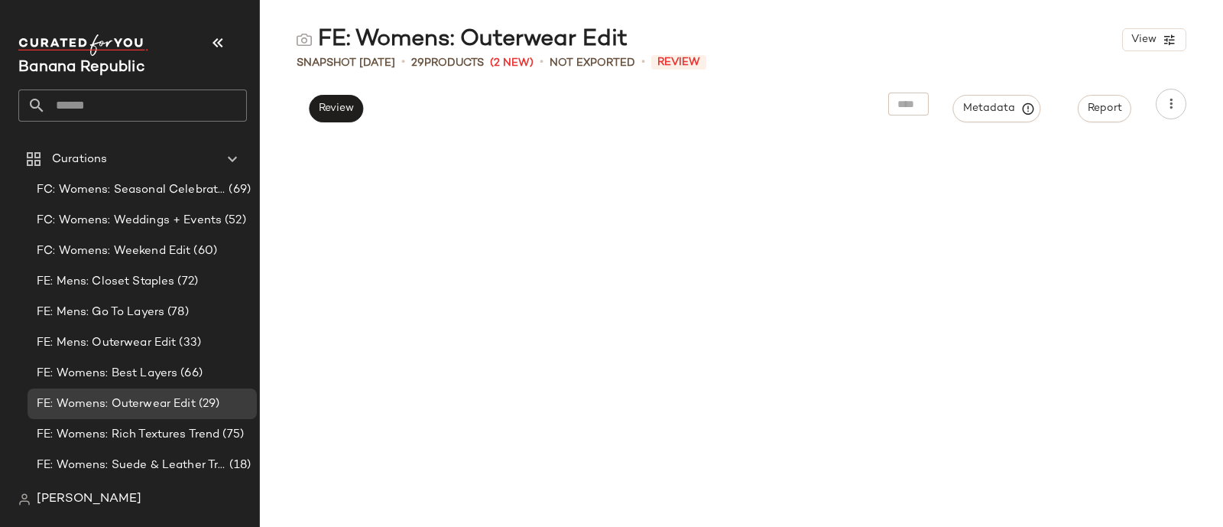  I want to click on span: FE: Mens: Outerwear Edit, so click(106, 343).